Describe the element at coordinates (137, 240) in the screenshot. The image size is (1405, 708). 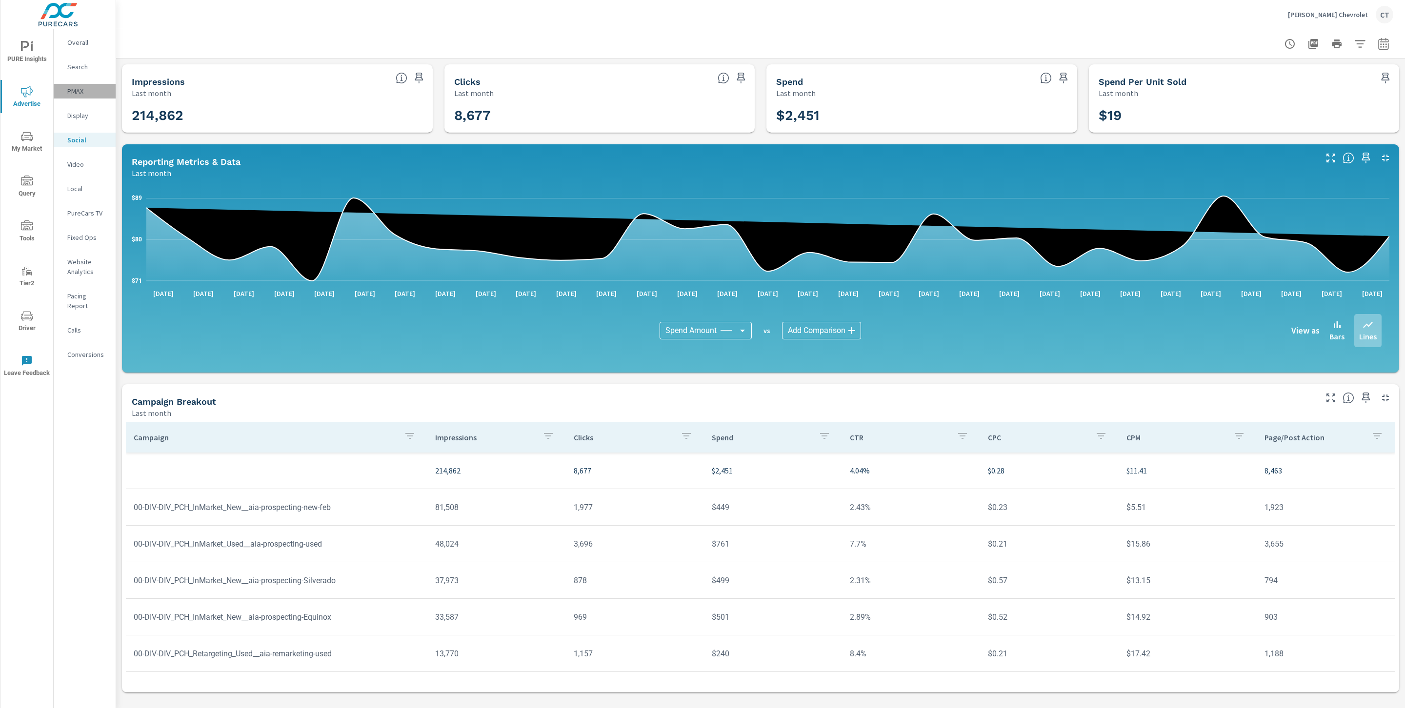
I see `text: $80` at that location.